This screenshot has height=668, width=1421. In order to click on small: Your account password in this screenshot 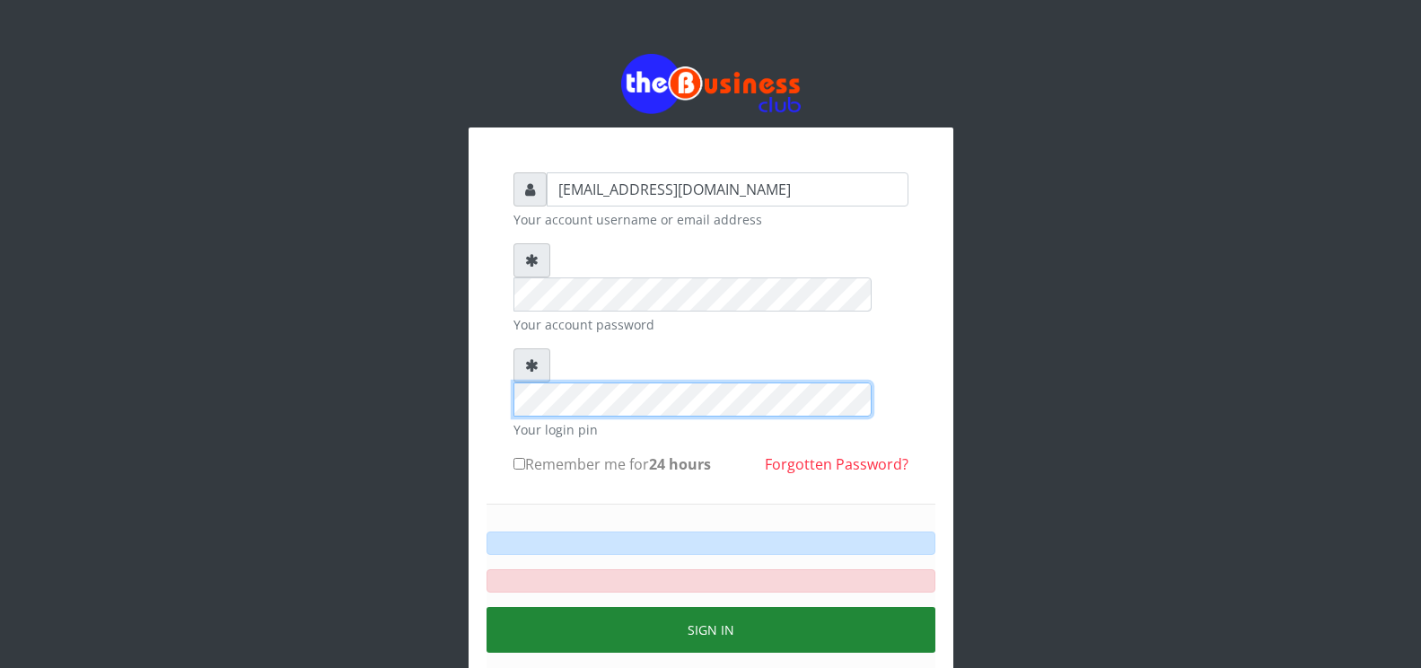, I will do `click(711, 324)`.